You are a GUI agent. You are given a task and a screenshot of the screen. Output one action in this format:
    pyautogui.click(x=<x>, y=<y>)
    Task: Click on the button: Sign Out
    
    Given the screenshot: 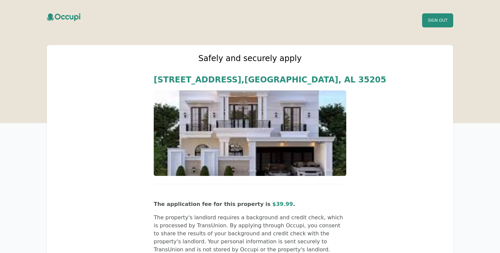 What is the action you would take?
    pyautogui.click(x=437, y=20)
    